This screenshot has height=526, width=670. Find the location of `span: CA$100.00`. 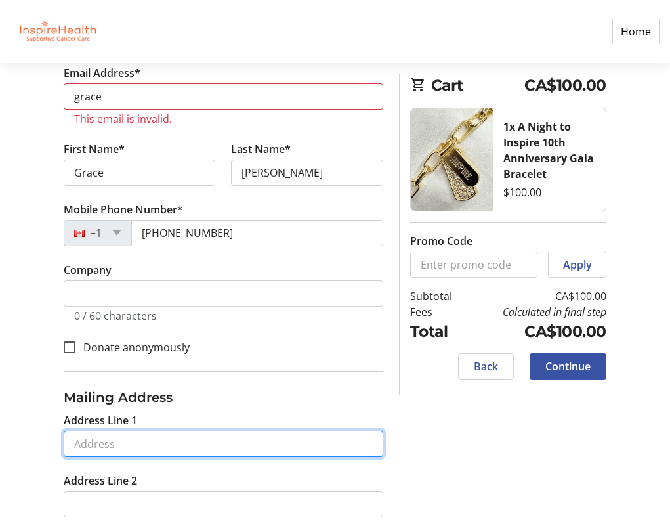

span: CA$100.00 is located at coordinates (565, 85).